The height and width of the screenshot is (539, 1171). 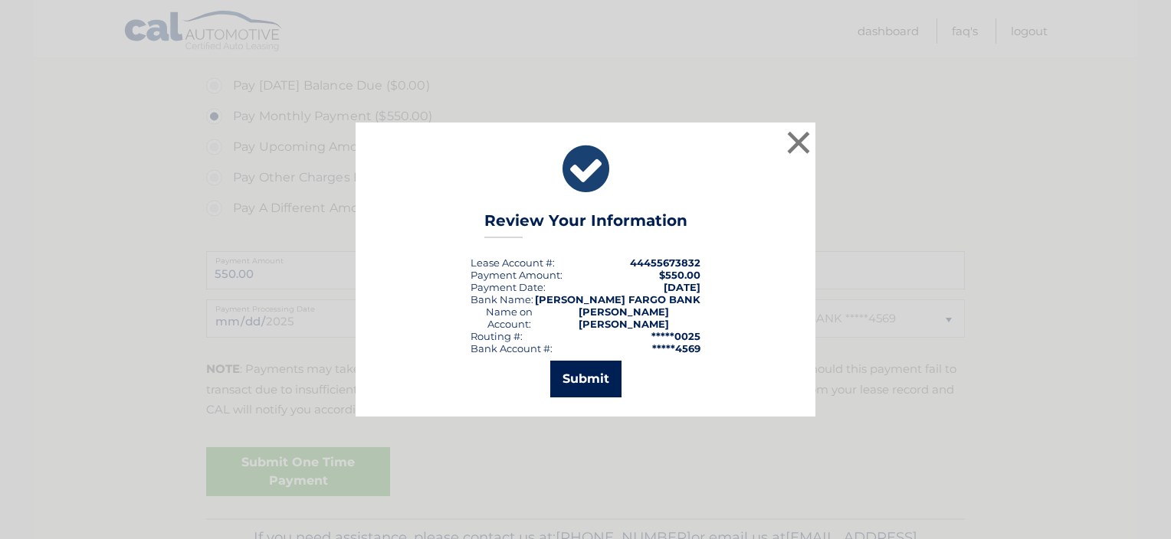 I want to click on div: Bank Account #:, so click(x=511, y=349).